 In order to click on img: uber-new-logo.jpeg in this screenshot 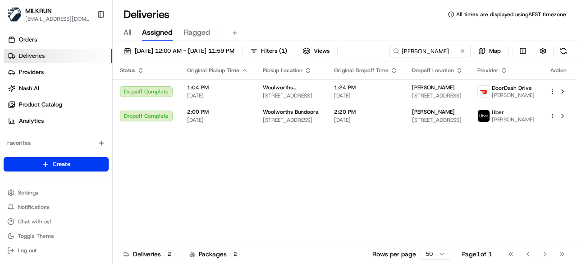, I will do `click(484, 116)`.